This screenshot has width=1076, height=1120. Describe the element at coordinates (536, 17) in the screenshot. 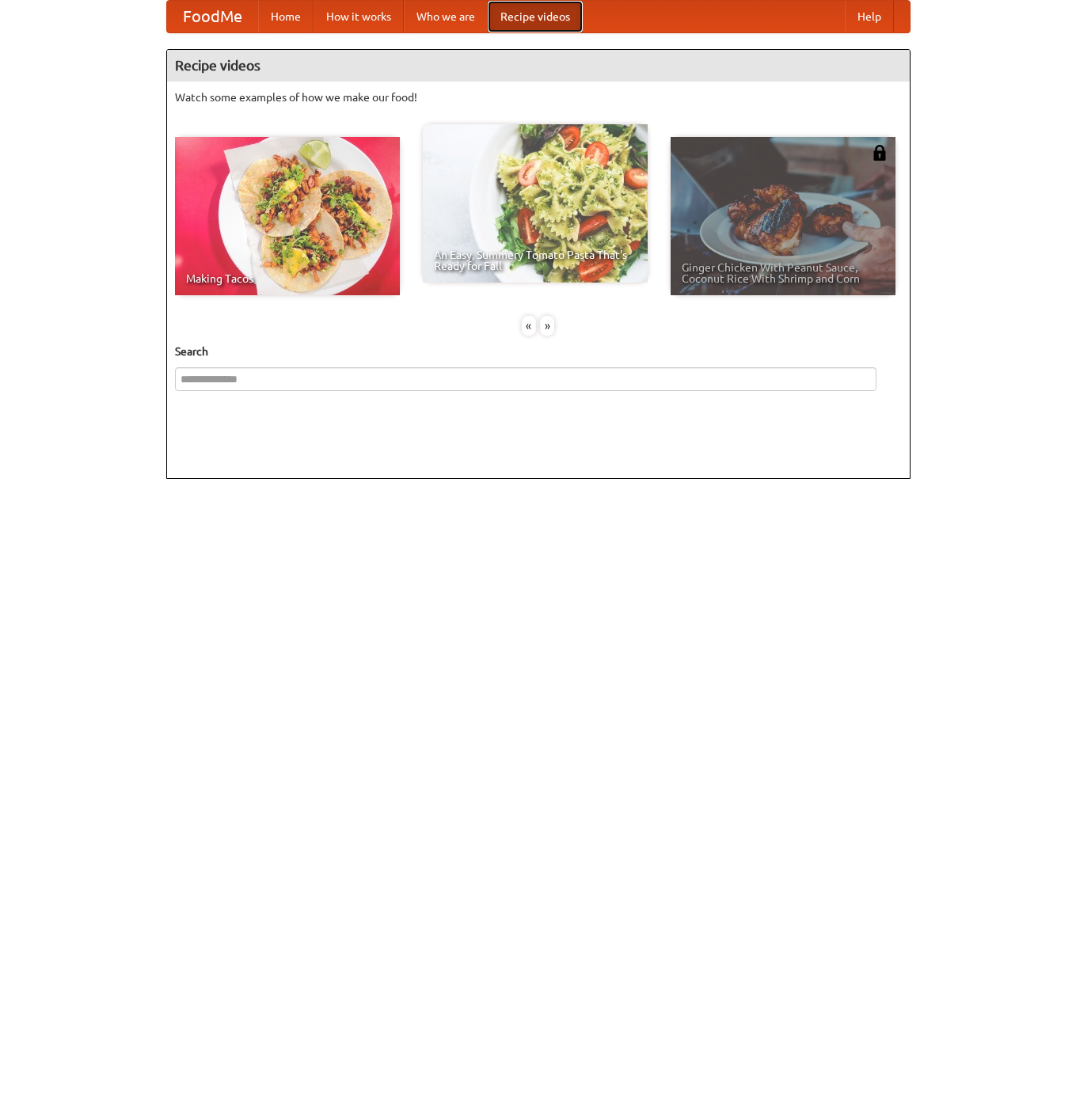

I see `a: Recipe videos` at that location.